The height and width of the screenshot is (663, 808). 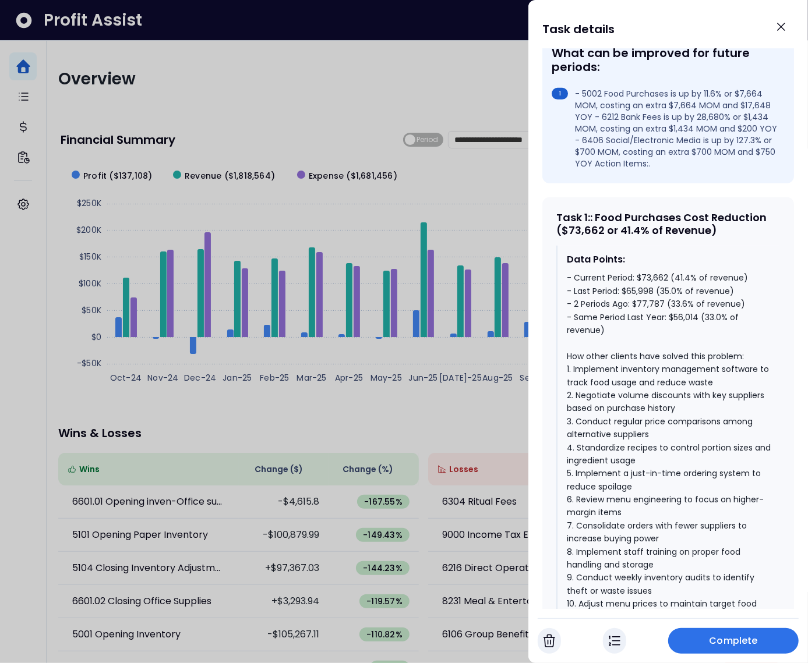 I want to click on div: - Current Period: $73,662 (41.4% of revenue) - Last Period: $65,998 (35.0% of revenue) - 2 Period..., so click(x=668, y=447).